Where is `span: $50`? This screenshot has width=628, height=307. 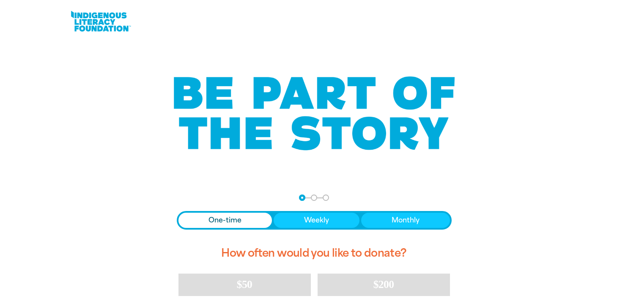 span: $50 is located at coordinates (245, 284).